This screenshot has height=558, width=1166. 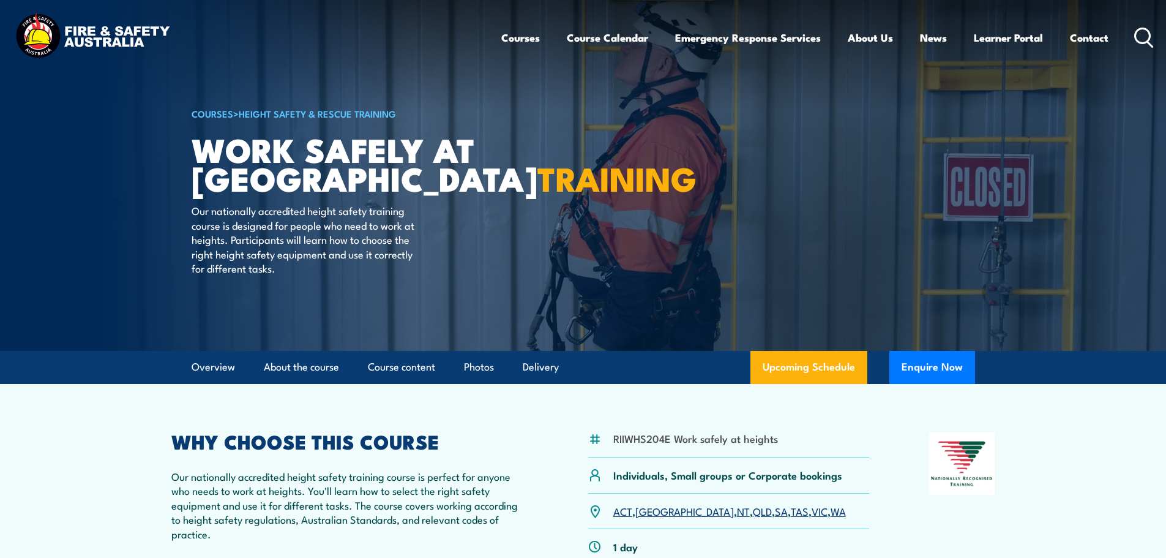 What do you see at coordinates (762, 510) in the screenshot?
I see `a: QLD` at bounding box center [762, 510].